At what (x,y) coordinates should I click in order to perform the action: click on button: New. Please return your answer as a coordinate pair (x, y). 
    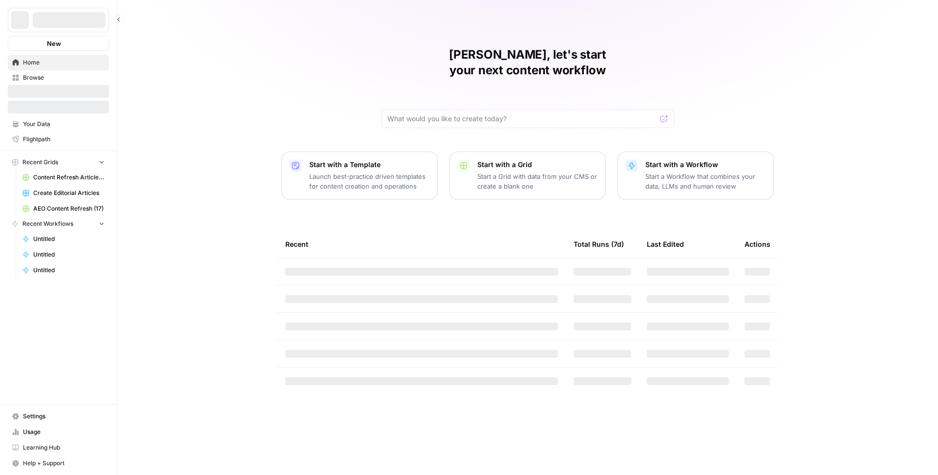
    Looking at the image, I should click on (58, 43).